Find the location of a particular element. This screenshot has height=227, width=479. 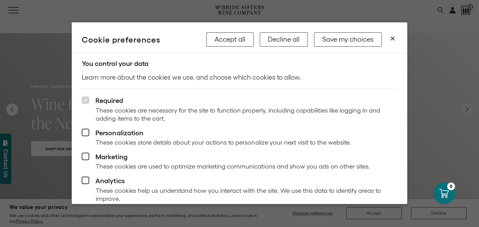

button: Decline all is located at coordinates (284, 40).